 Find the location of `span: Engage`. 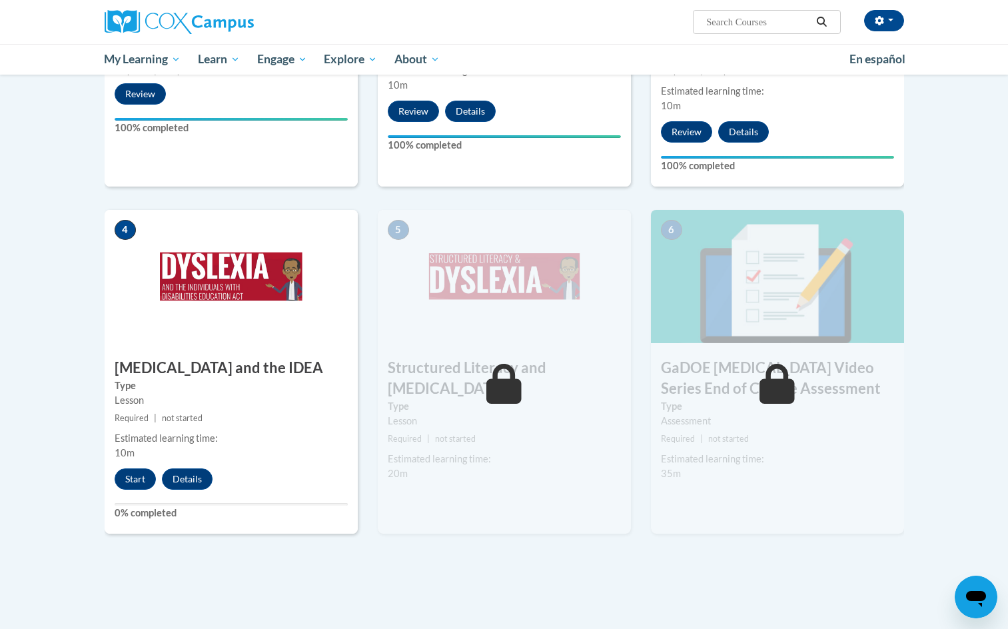

span: Engage is located at coordinates (282, 59).